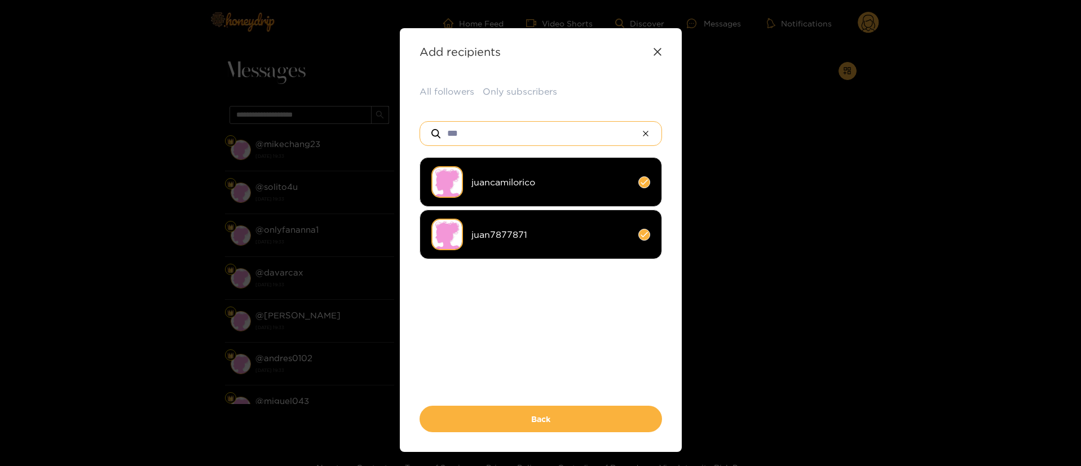 The image size is (1081, 466). I want to click on button: Back, so click(541, 419).